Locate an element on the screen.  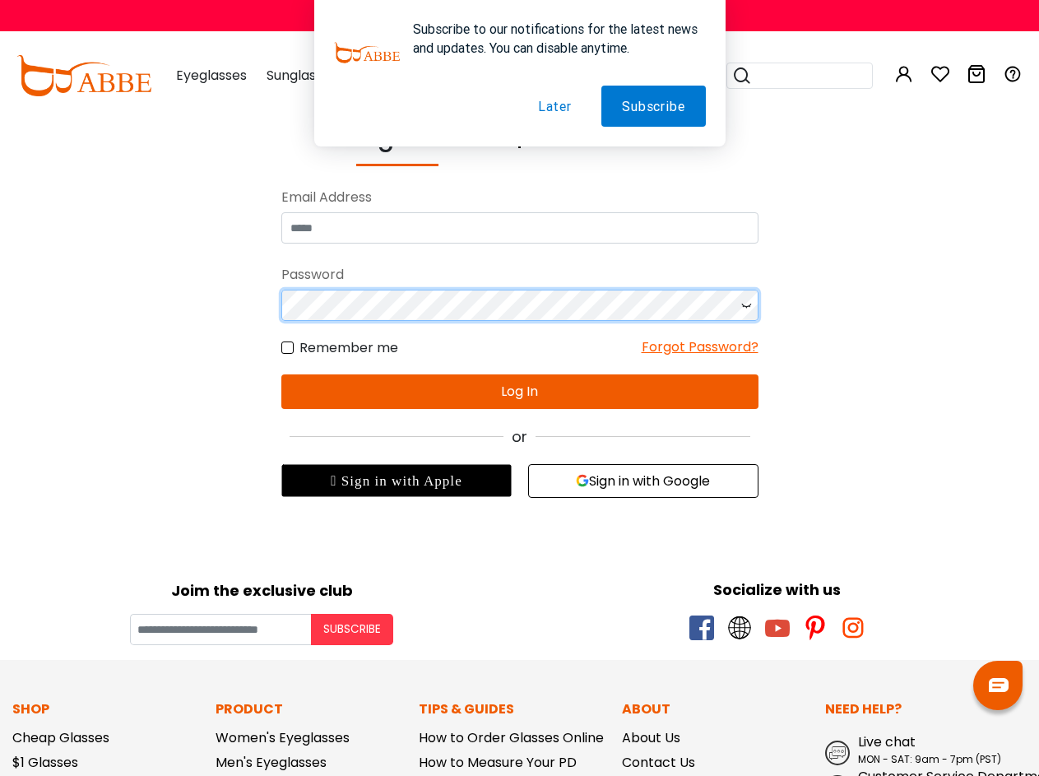
span: pinterest is located at coordinates (815, 628).